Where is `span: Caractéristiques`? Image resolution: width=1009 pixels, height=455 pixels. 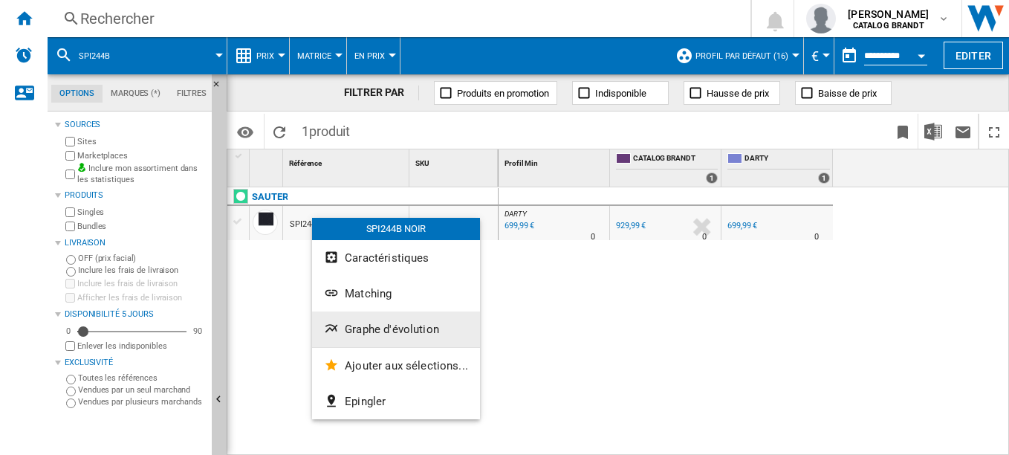
span: Caractéristiques is located at coordinates (386, 258).